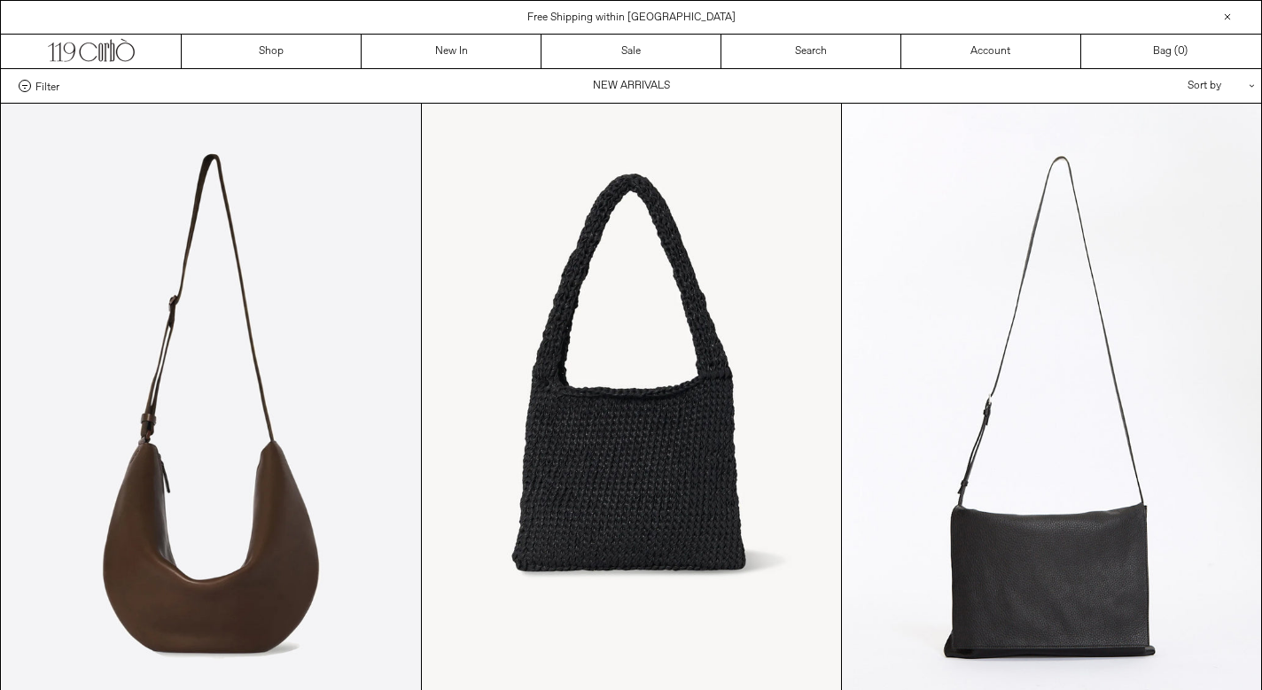 The image size is (1262, 690). What do you see at coordinates (991, 51) in the screenshot?
I see `a: Account` at bounding box center [991, 51].